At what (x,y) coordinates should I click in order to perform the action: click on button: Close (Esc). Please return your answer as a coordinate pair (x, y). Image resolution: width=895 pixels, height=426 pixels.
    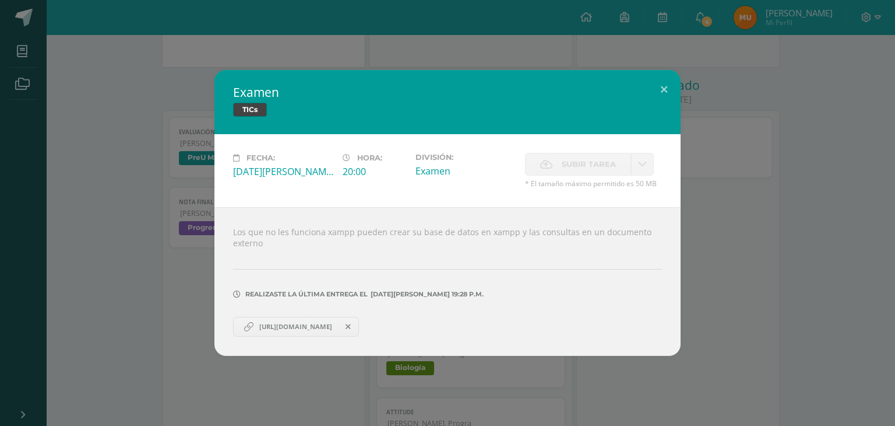
    Looking at the image, I should click on (664, 90).